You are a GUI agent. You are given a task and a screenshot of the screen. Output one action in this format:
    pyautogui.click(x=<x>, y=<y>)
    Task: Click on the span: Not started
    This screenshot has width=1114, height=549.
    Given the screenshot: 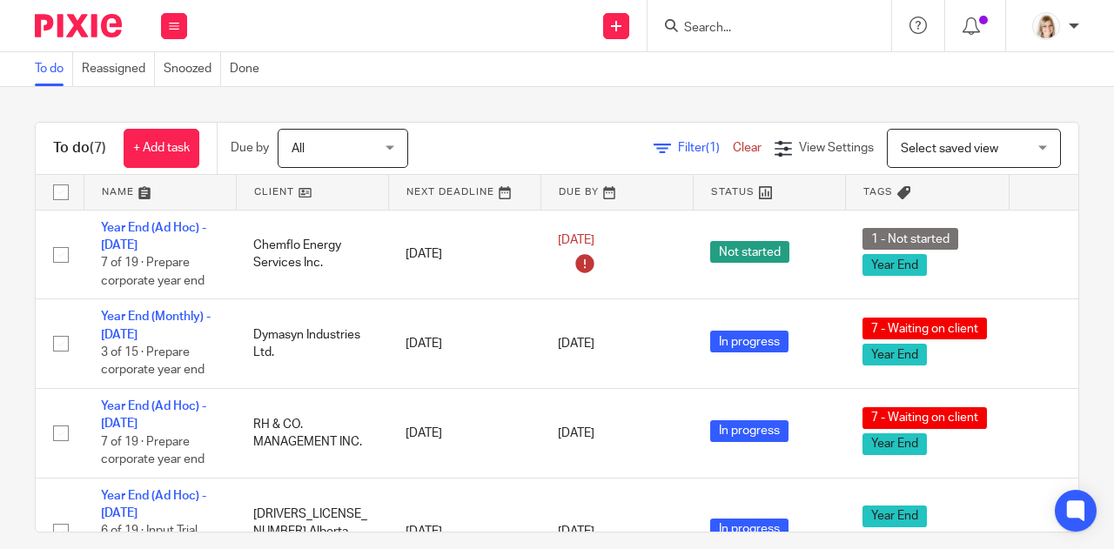 What is the action you would take?
    pyautogui.click(x=750, y=252)
    